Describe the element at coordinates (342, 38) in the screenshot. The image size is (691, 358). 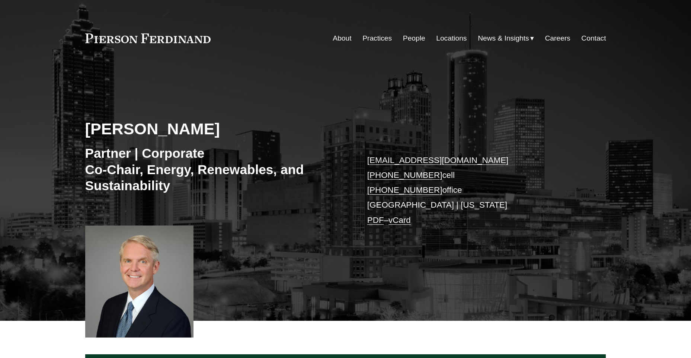
I see `a: About` at that location.